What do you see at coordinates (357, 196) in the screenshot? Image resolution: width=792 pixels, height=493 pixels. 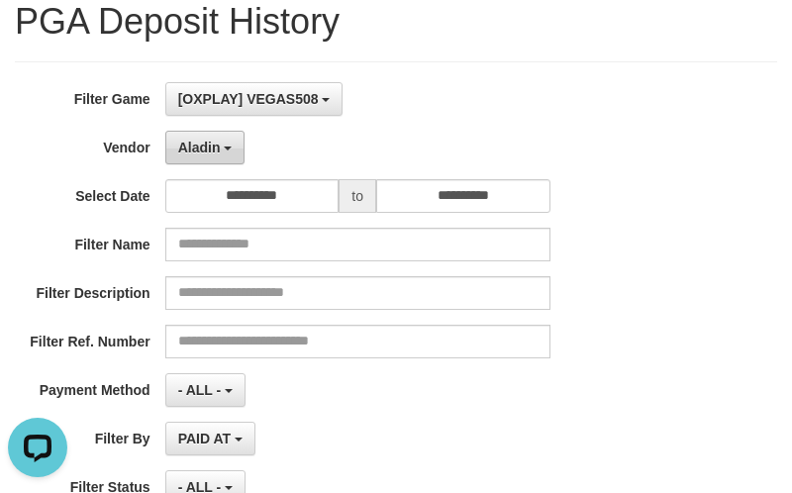 I see `span: to` at bounding box center [357, 196].